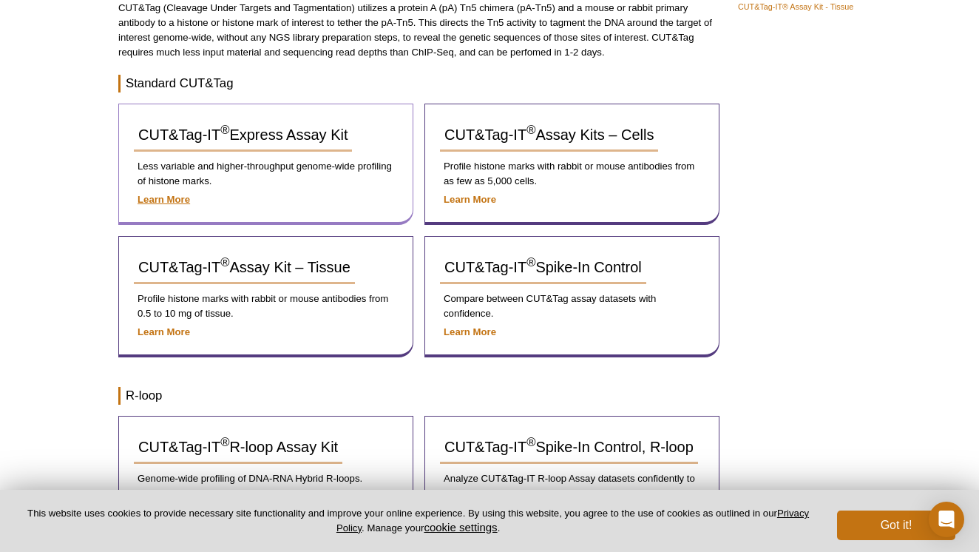 The image size is (979, 552). Describe the element at coordinates (460, 526) in the screenshot. I see `button: cookie settings` at that location.